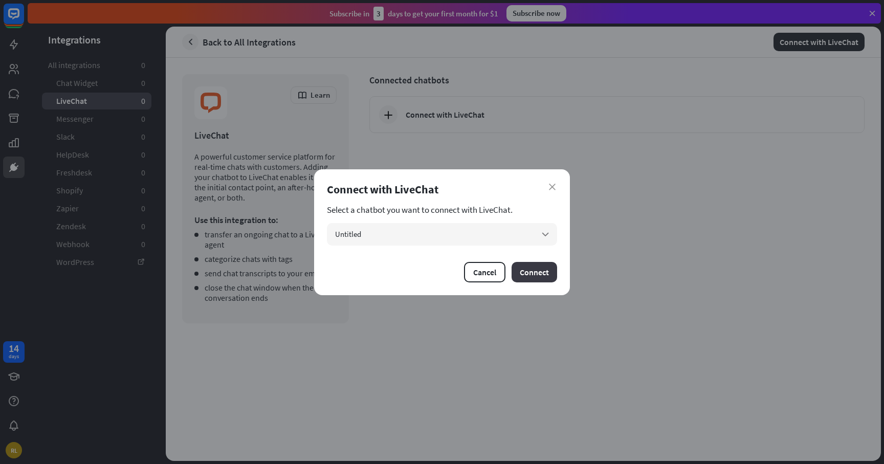 The width and height of the screenshot is (884, 464). I want to click on span: Untitled, so click(348, 234).